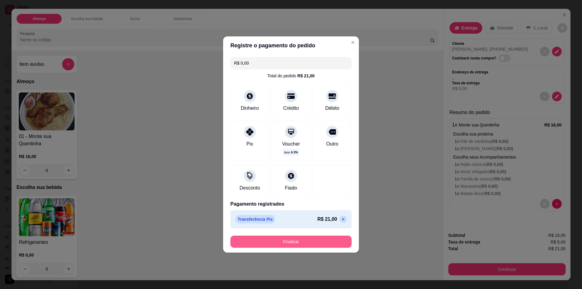 The image size is (582, 289). What do you see at coordinates (291, 45) in the screenshot?
I see `header: Registre o pagamento do pedido` at bounding box center [291, 45].